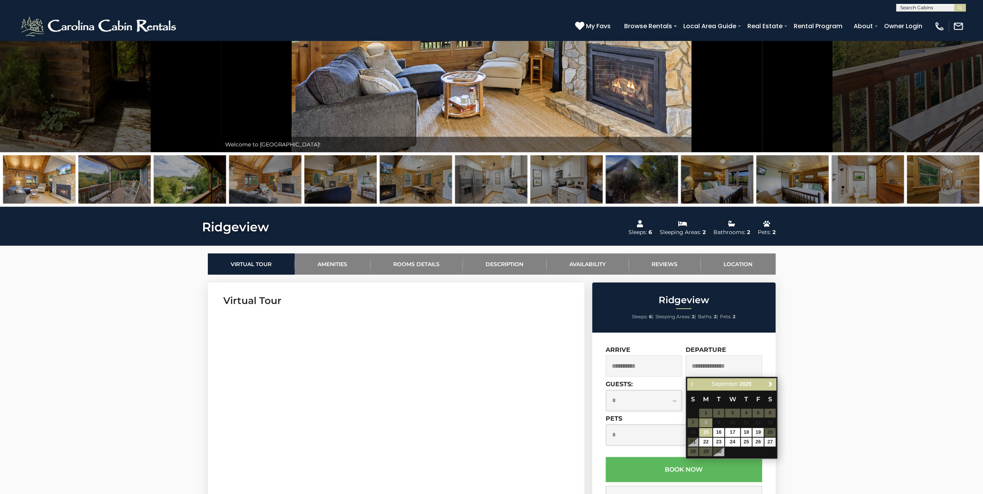 The height and width of the screenshot is (494, 983). I want to click on label: Pets, so click(614, 418).